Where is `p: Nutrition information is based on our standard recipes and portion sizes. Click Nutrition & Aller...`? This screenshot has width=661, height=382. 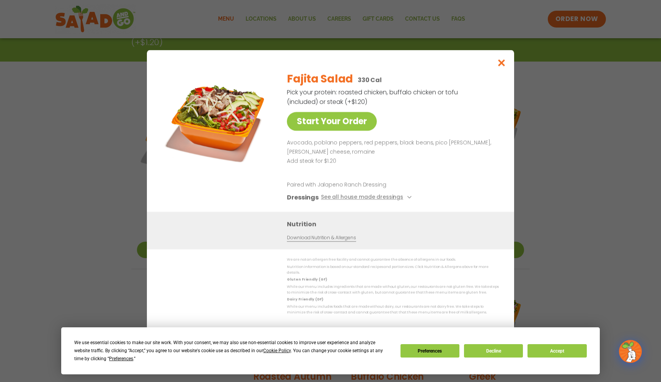
p: Nutrition information is based on our standard recipes and portion sizes. Click Nutrition & Aller... is located at coordinates (393, 270).